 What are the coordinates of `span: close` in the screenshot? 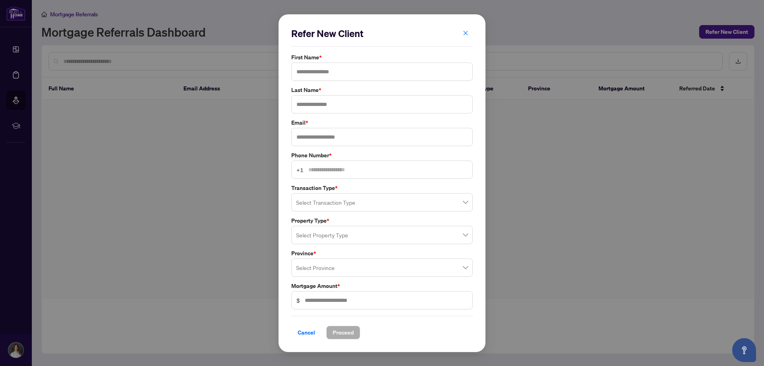 It's located at (465, 33).